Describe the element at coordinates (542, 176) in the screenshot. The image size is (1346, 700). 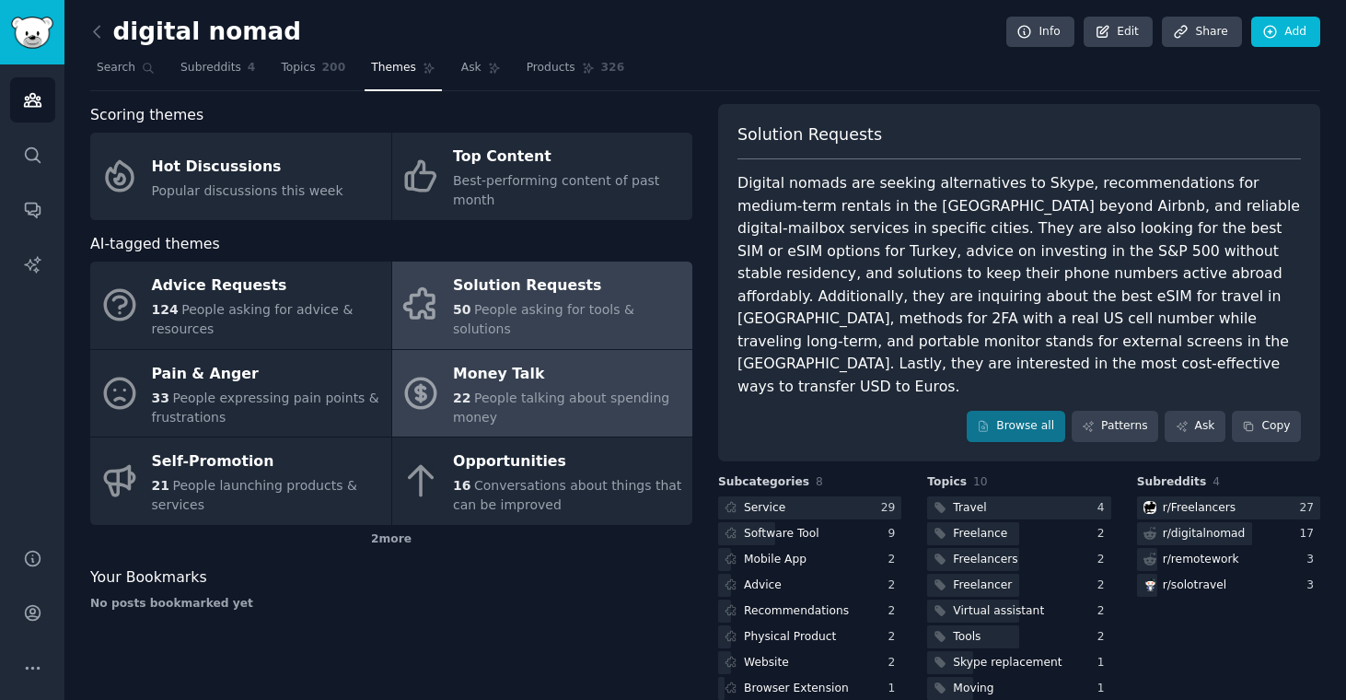
I see `a: Top ContentBest-performing content of past month` at that location.